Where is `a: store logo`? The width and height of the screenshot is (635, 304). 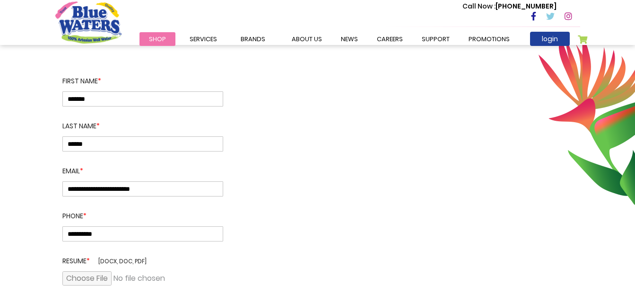
a: store logo is located at coordinates (88, 22).